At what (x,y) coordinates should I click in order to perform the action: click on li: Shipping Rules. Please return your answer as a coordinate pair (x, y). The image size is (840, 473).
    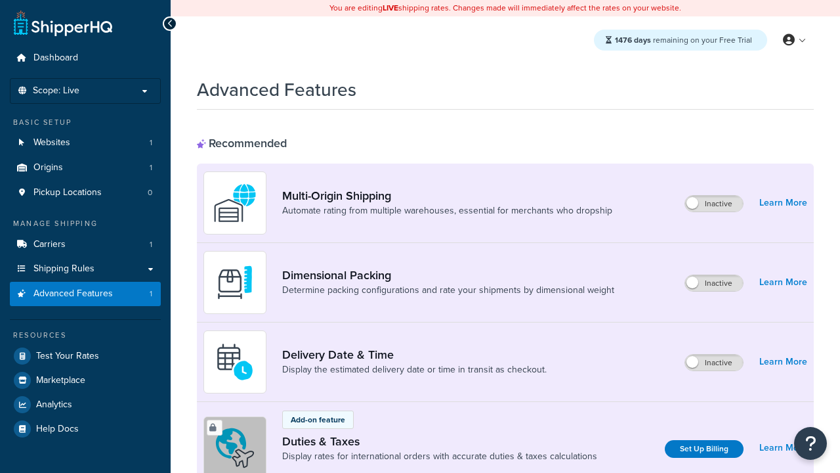
    Looking at the image, I should click on (85, 269).